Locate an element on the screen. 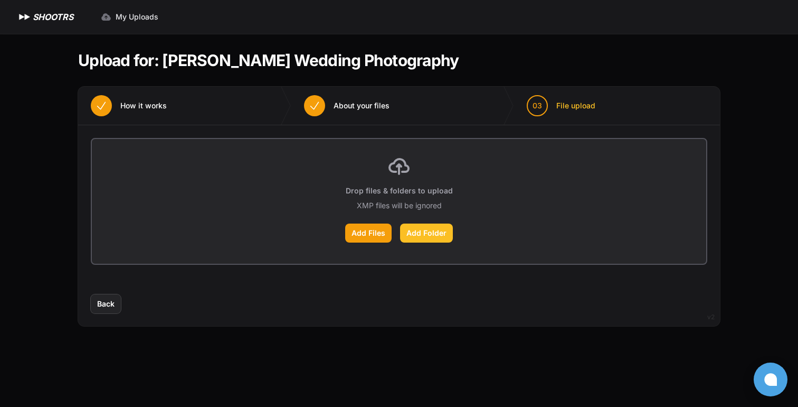  button: Open chat window is located at coordinates (771, 379).